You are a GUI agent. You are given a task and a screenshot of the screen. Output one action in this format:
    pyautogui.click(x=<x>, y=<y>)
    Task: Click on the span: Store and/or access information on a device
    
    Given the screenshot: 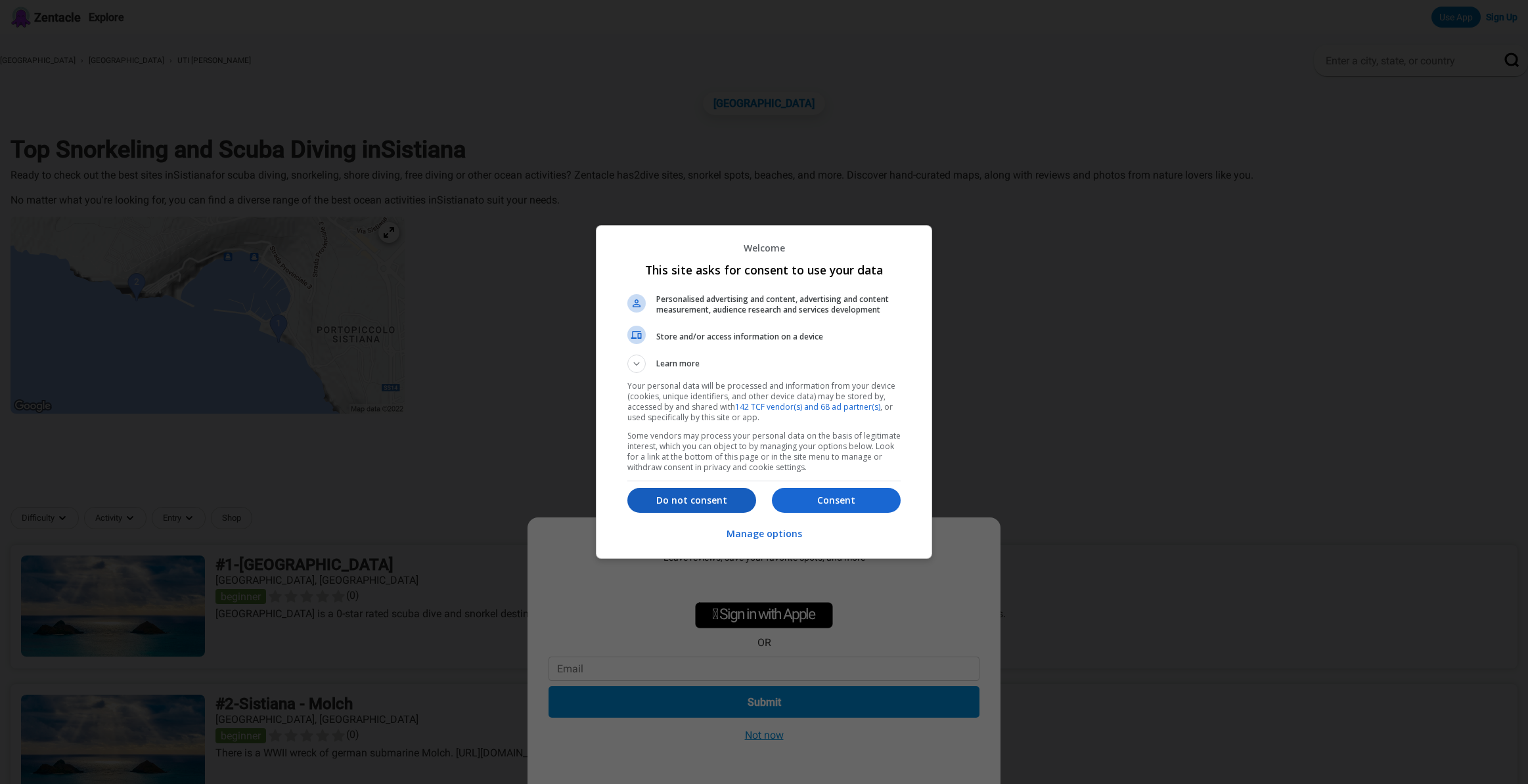 What is the action you would take?
    pyautogui.click(x=778, y=337)
    